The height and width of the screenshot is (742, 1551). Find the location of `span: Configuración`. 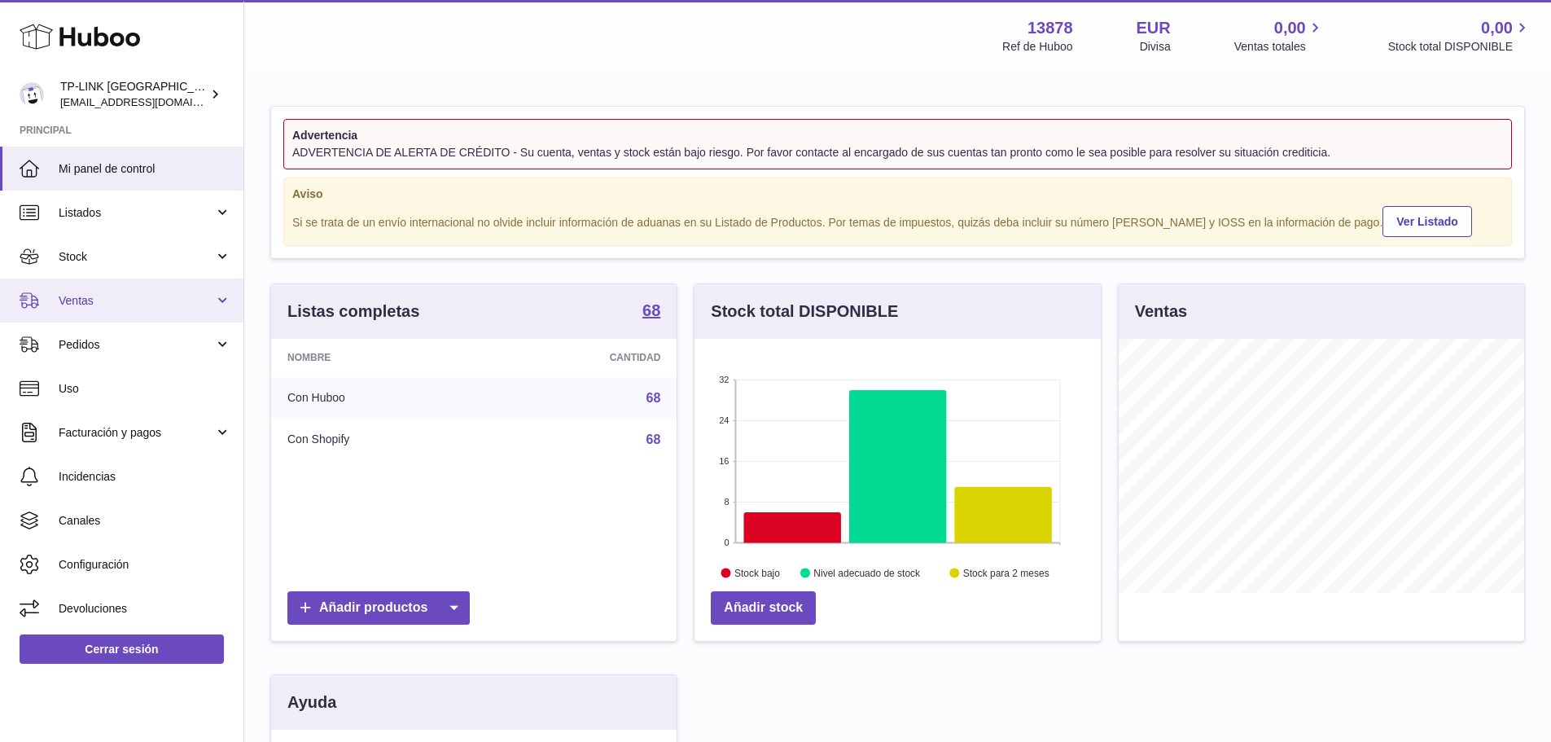

span: Configuración is located at coordinates (145, 564).